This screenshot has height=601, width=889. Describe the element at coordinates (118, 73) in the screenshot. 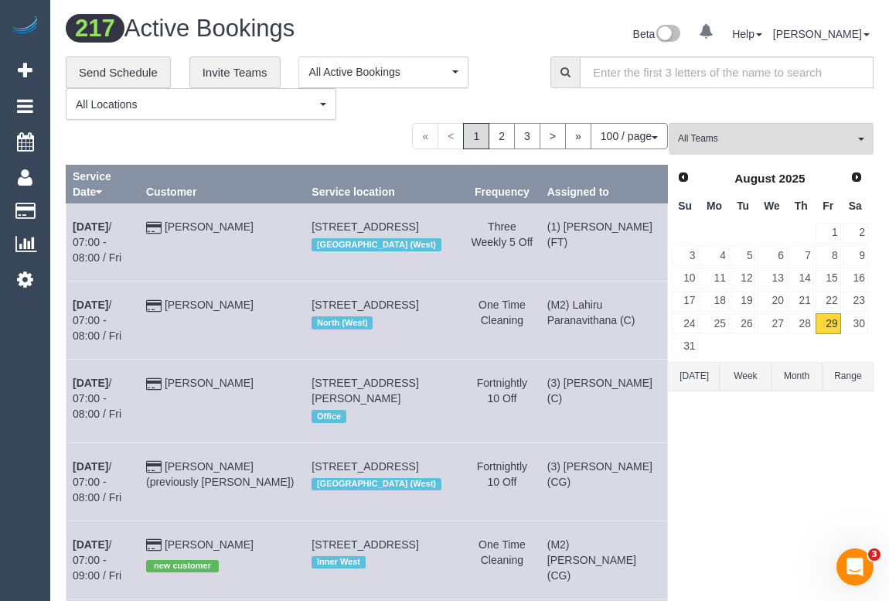

I see `a: Send Schedule` at that location.